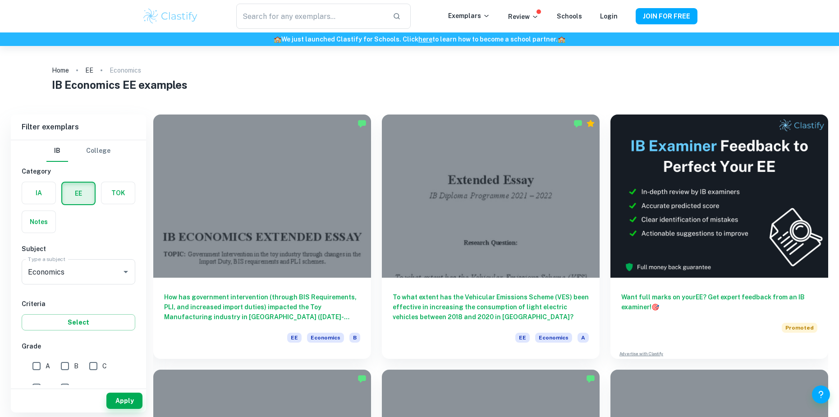 The height and width of the screenshot is (417, 839). What do you see at coordinates (262, 307) in the screenshot?
I see `h6: How has government intervention (through BIS Requirements, PLI, and increased import duties) impa...` at bounding box center [262, 307].